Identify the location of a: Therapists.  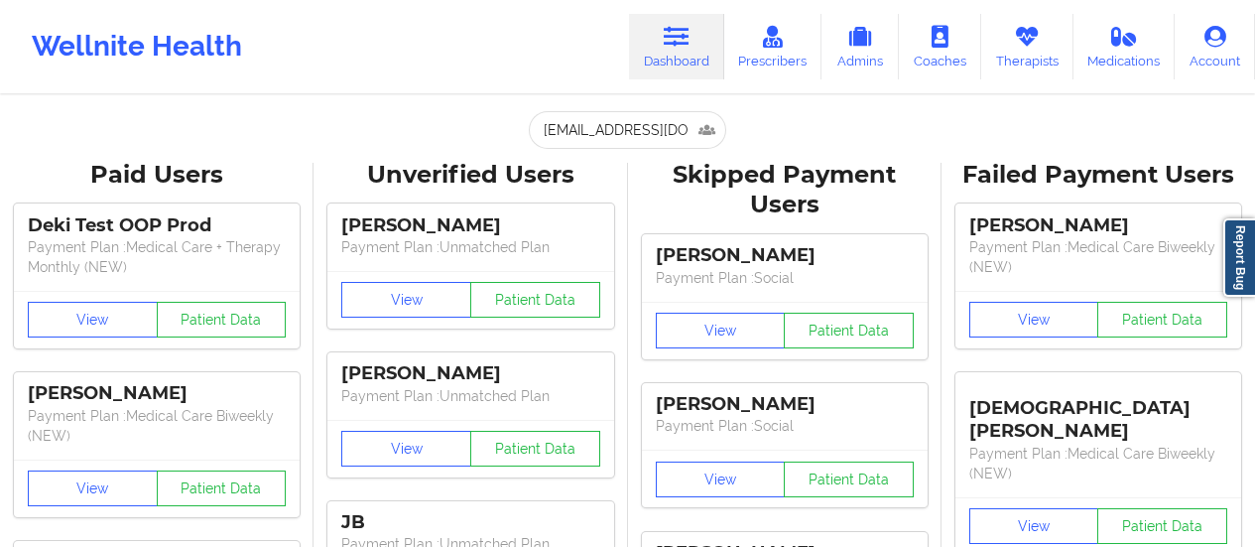
(1027, 47).